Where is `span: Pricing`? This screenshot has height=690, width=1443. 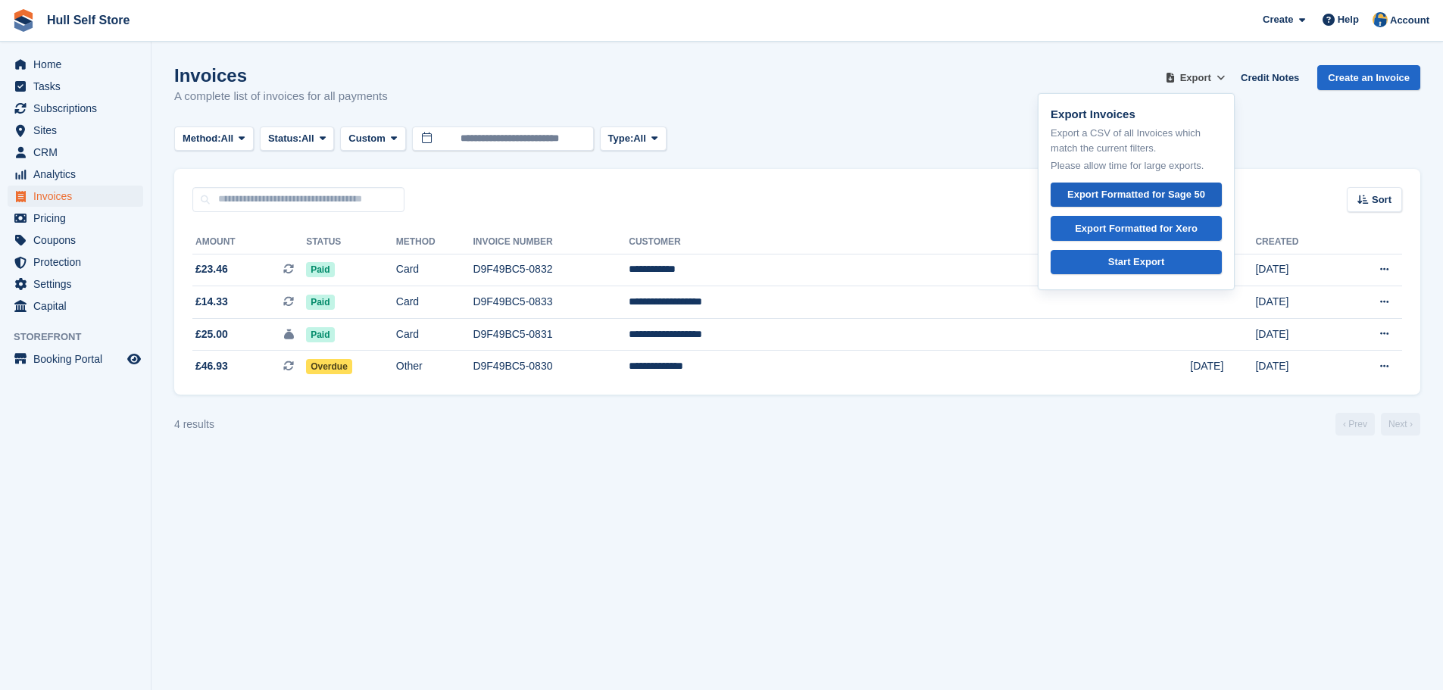 span: Pricing is located at coordinates (79, 218).